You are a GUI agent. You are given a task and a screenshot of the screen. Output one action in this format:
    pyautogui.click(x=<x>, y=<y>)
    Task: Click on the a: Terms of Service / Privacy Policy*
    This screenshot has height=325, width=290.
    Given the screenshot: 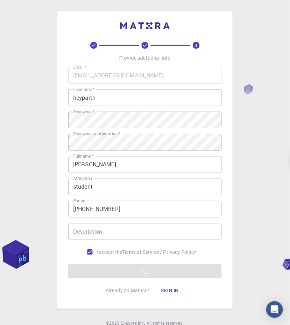 What is the action you would take?
    pyautogui.click(x=160, y=252)
    